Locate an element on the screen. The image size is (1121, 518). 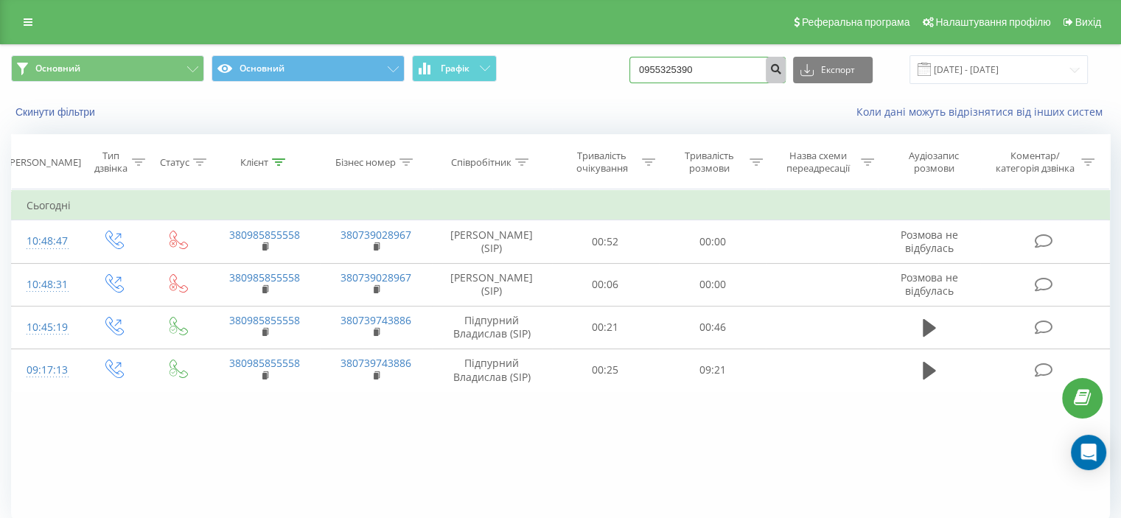
td: 00:21 is located at coordinates (605, 327).